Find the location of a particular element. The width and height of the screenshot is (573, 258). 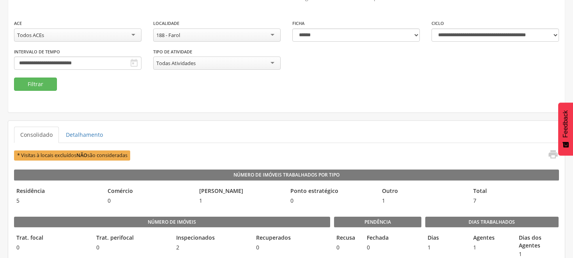

div: Todos ACEs is located at coordinates (30, 35).